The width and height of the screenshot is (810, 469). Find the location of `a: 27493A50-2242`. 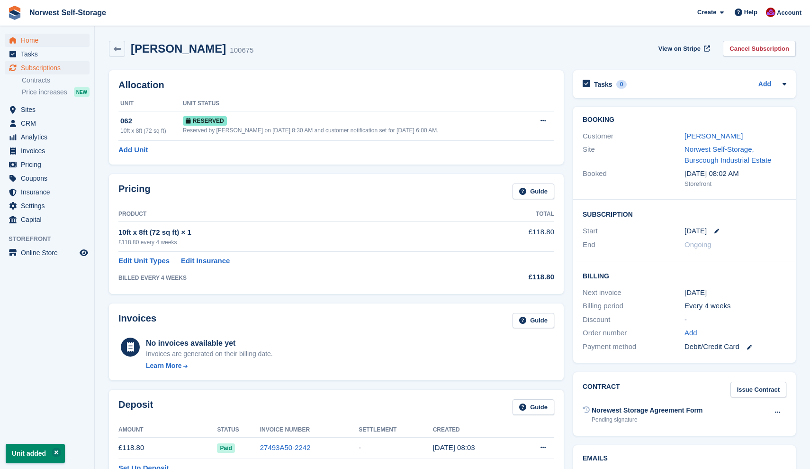

a: 27493A50-2242 is located at coordinates (285, 447).